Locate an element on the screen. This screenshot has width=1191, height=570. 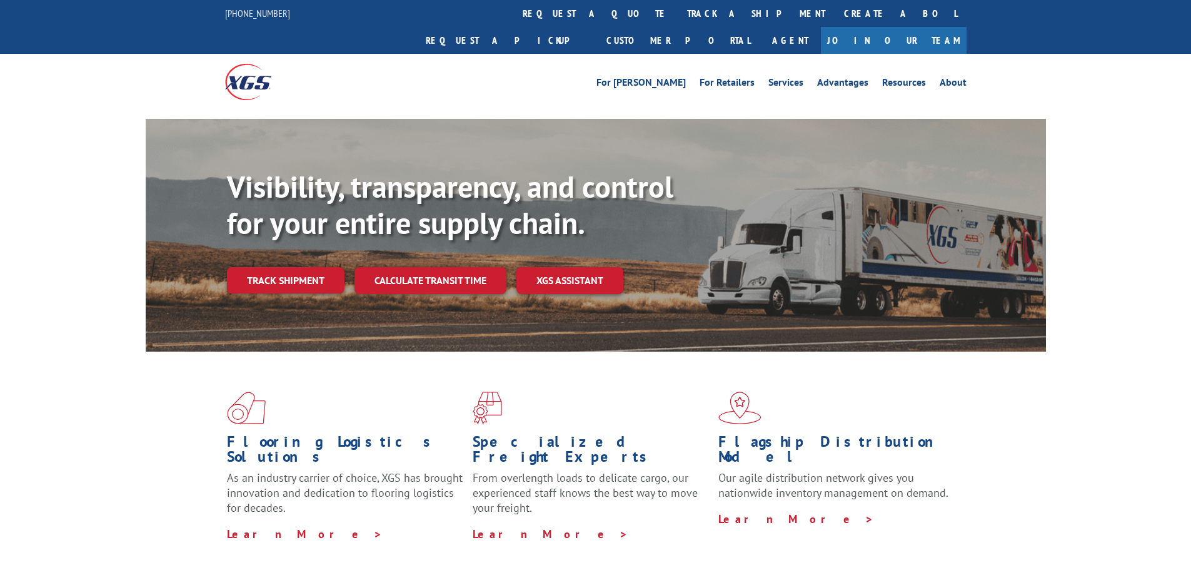
a: Resources is located at coordinates (904, 84).